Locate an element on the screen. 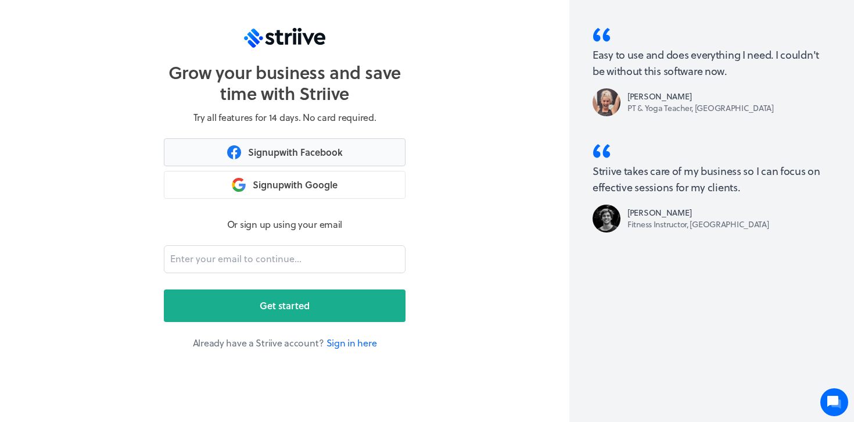  img: logo-trans.svg is located at coordinates (285, 38).